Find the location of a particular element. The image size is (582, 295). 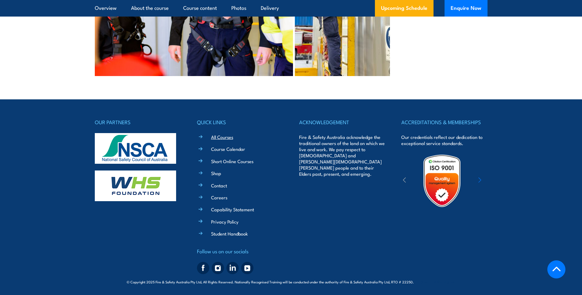

a: Careers is located at coordinates (219, 197).